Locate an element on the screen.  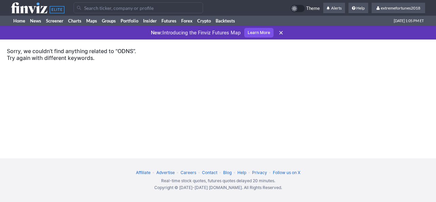
a: Alerts is located at coordinates (334, 8).